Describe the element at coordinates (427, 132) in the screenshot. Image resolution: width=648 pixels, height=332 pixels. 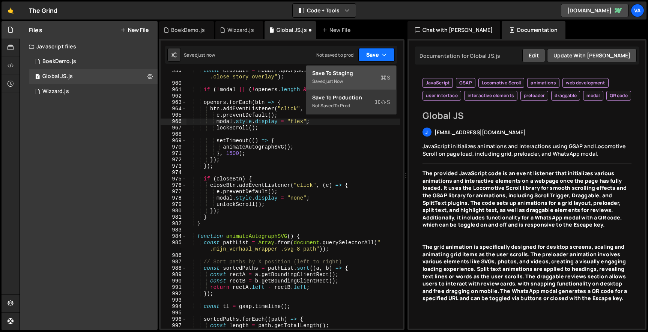
I see `span: j` at that location.